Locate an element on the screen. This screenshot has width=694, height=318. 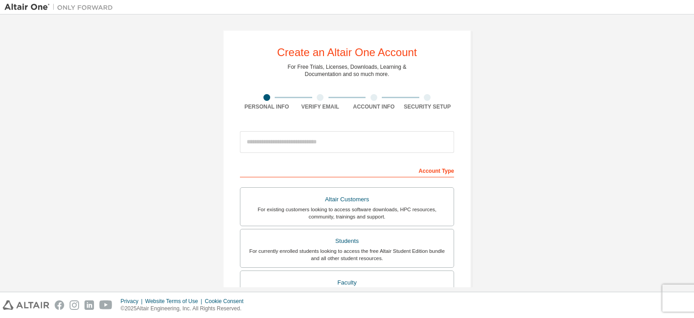
div: Verify Email is located at coordinates (321, 107).